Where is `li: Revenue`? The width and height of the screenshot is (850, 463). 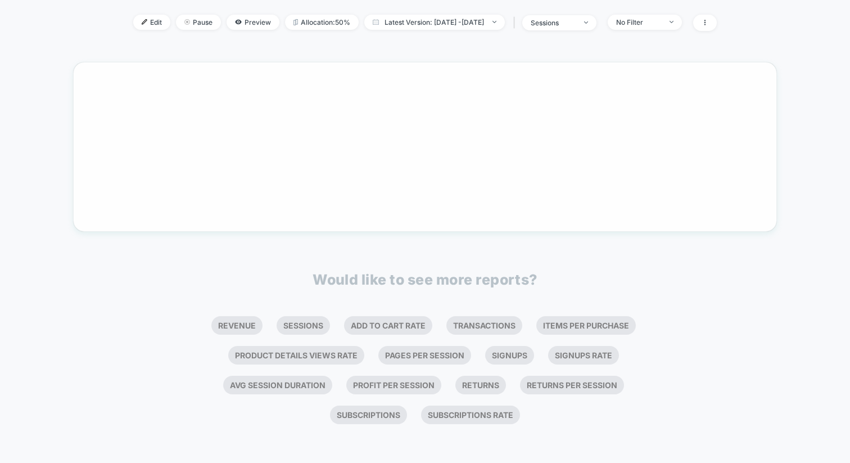
li: Revenue is located at coordinates (237, 325).